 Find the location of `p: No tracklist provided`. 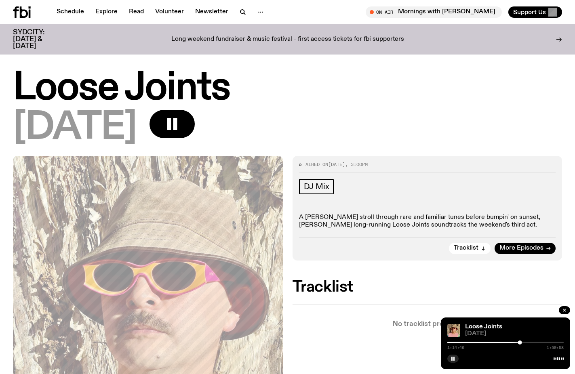

p: No tracklist provided is located at coordinates (428, 324).